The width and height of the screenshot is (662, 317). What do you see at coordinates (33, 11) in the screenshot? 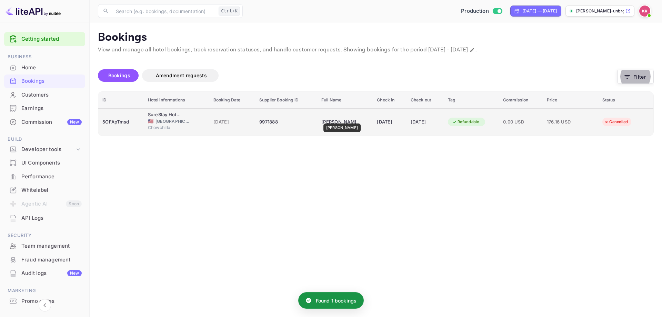
I see `img: LiteAPI logo` at bounding box center [33, 11].